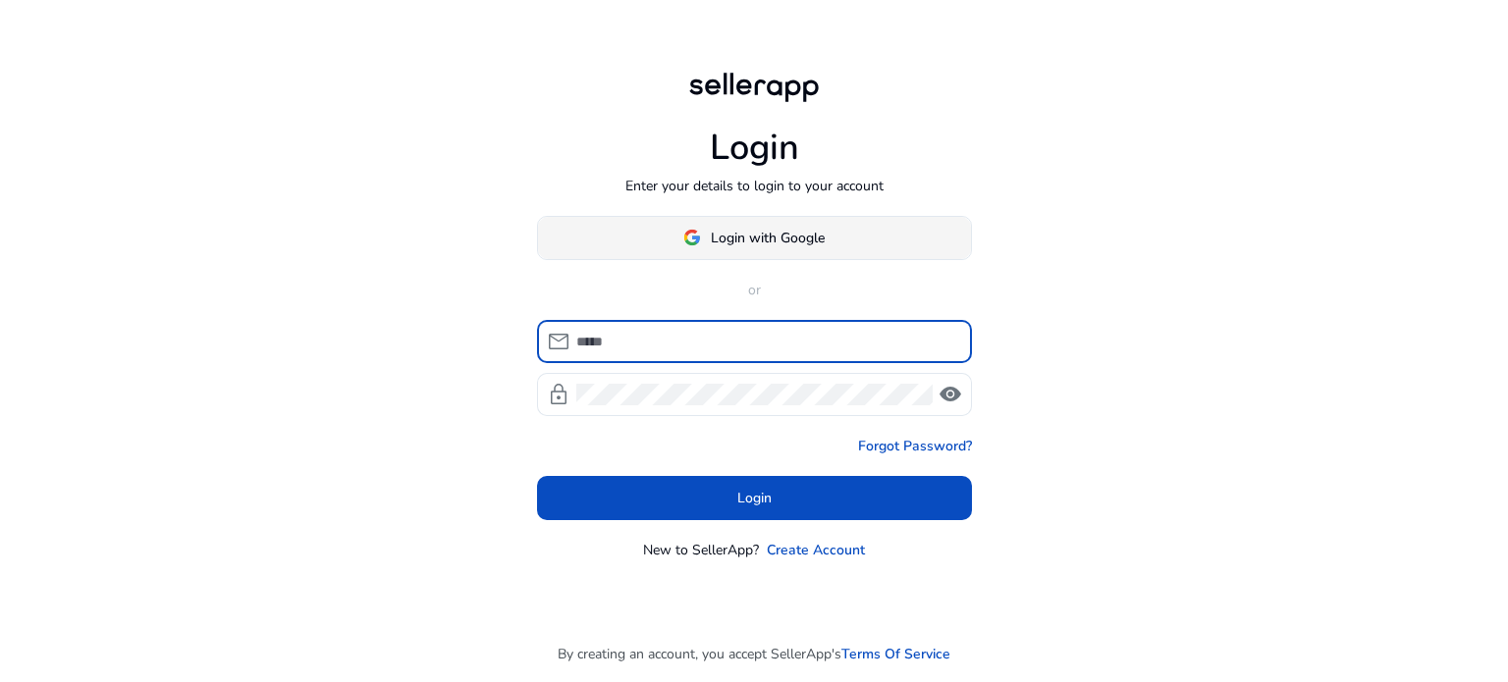  Describe the element at coordinates (754, 238) in the screenshot. I see `button: Login with Google` at that location.